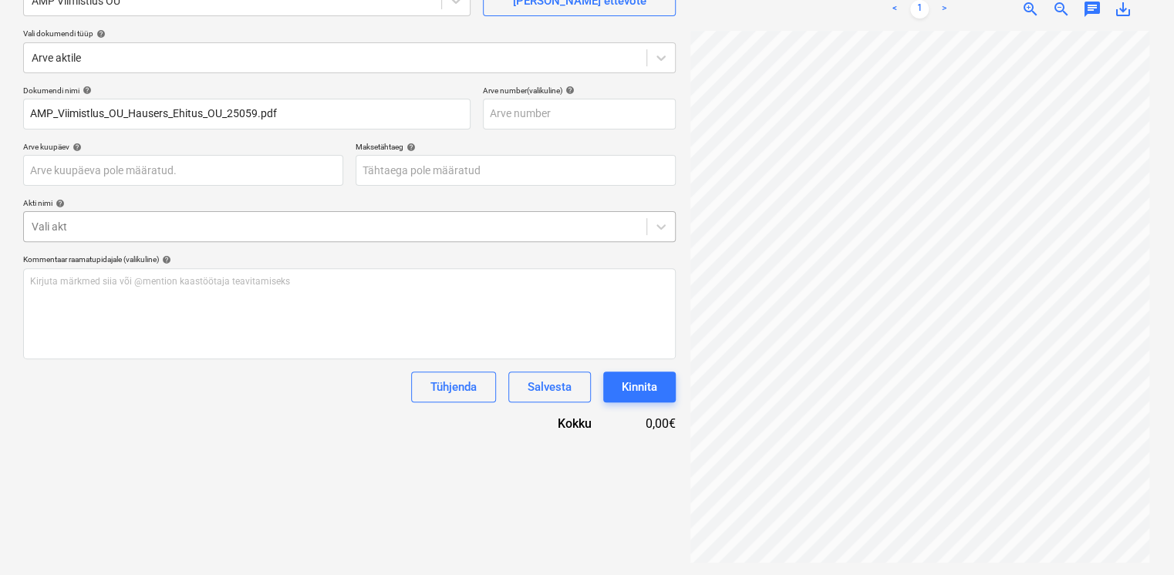  What do you see at coordinates (349, 203) in the screenshot?
I see `div: Akti nimi` at bounding box center [349, 203].